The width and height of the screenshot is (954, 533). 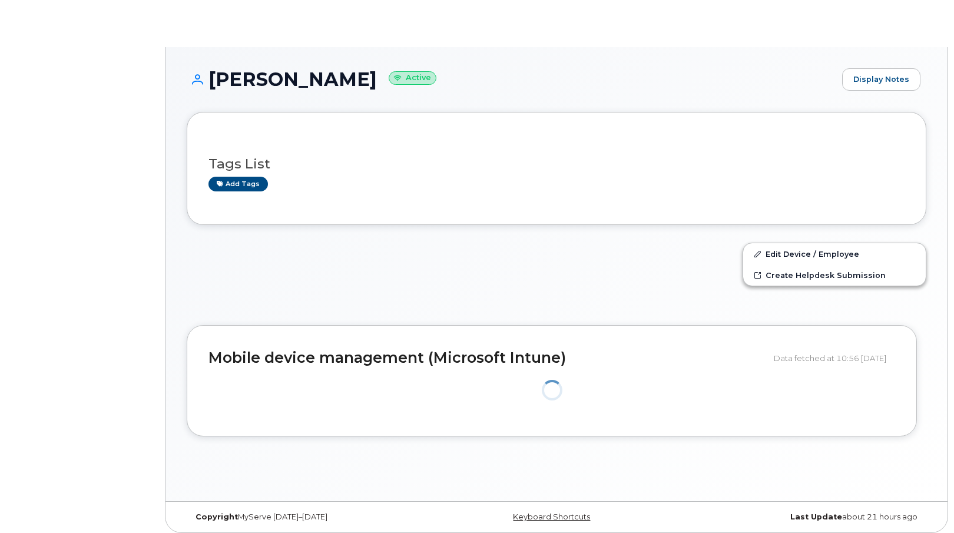 What do you see at coordinates (556, 164) in the screenshot?
I see `h3: Tags List` at bounding box center [556, 164].